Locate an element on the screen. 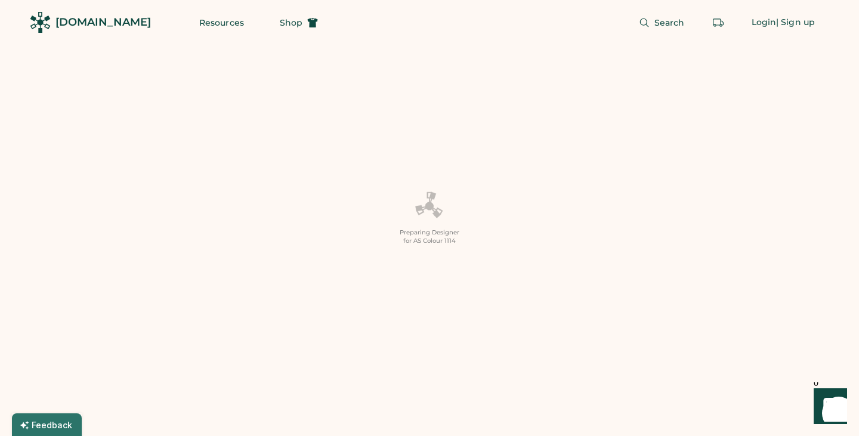 The height and width of the screenshot is (436, 859). button: Retrieve an order is located at coordinates (718, 23).